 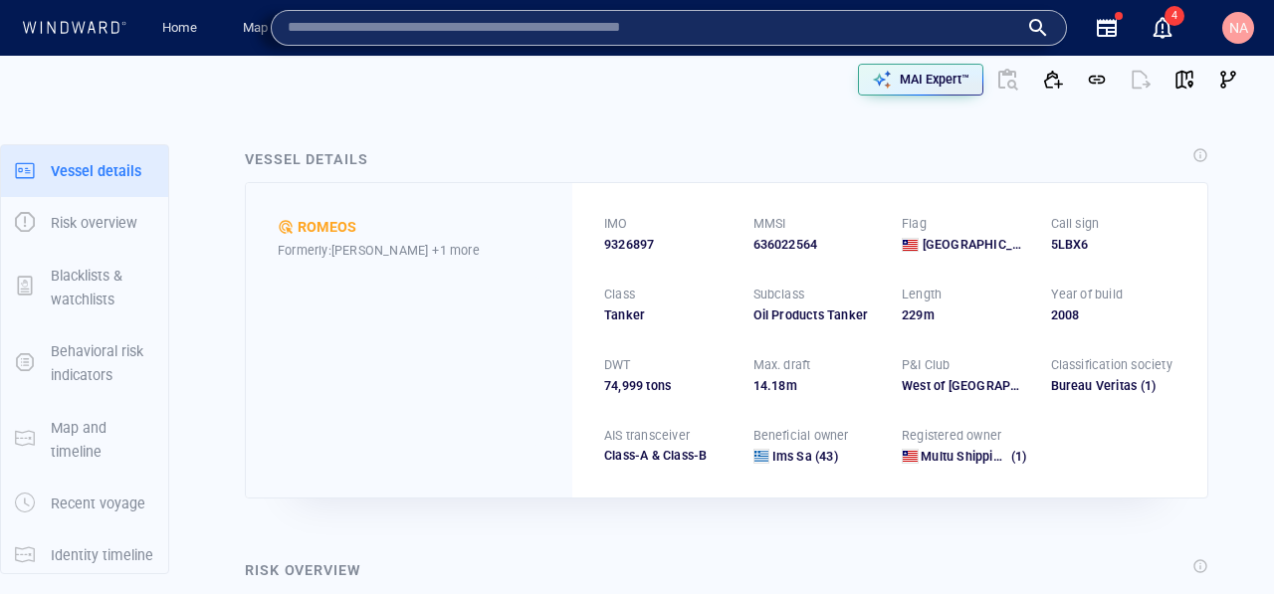 What do you see at coordinates (616, 224) in the screenshot?
I see `p: IMO` at bounding box center [616, 224].